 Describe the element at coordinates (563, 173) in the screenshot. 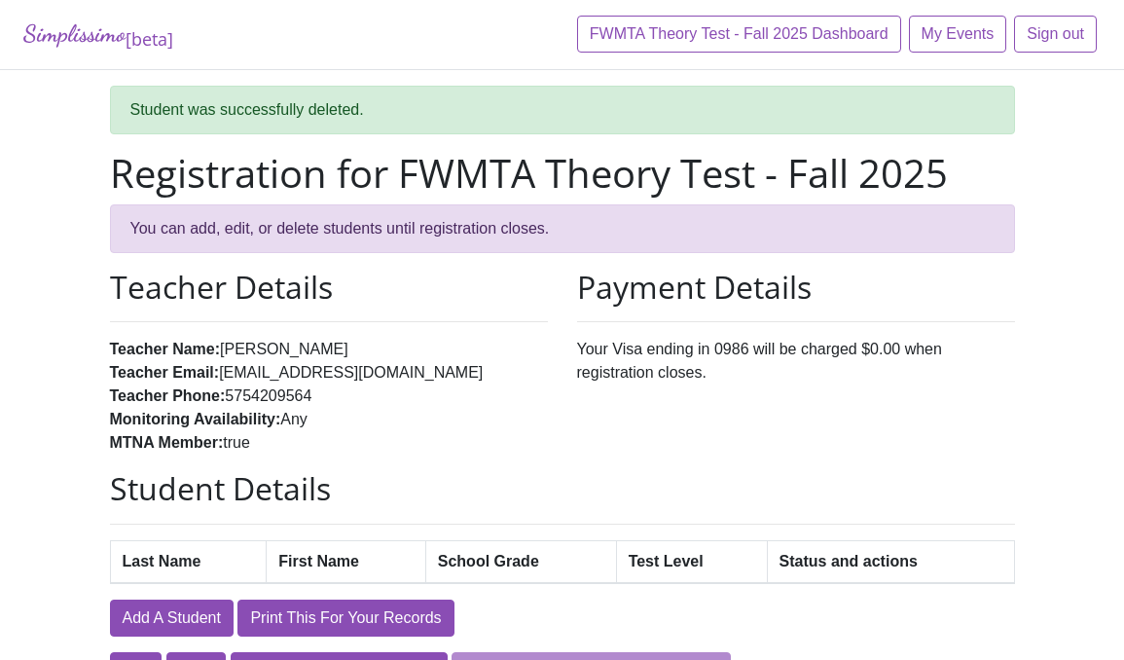

I see `h1: Registration for FWMTA Theory Test - Fall 2025` at that location.